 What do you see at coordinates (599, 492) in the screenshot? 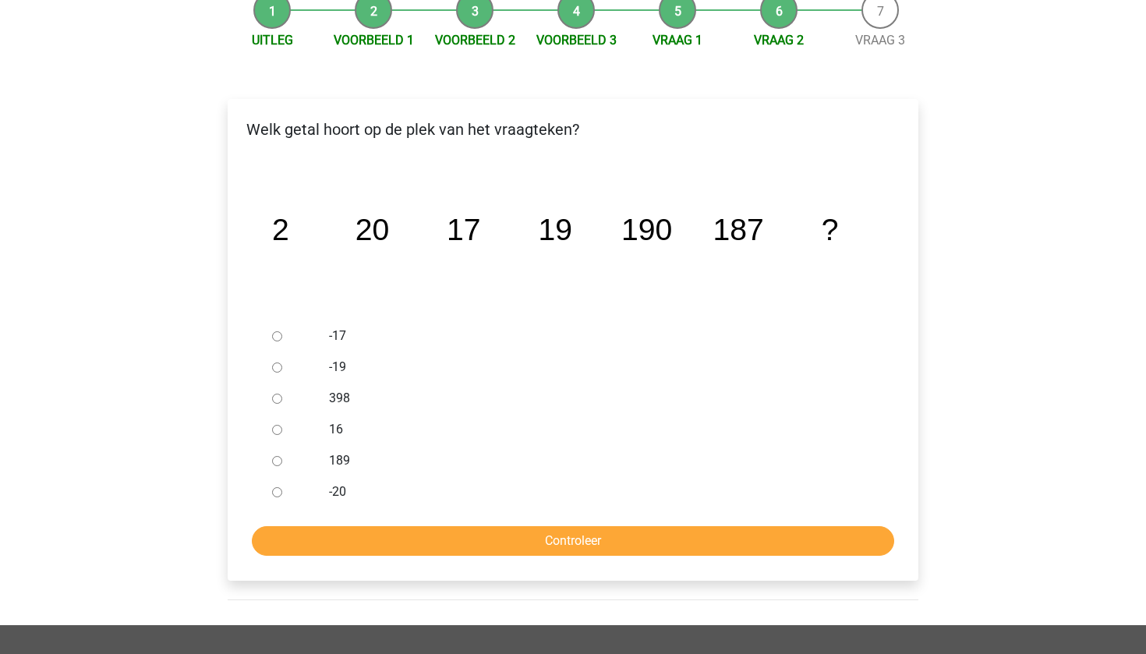
I see `label: -20` at bounding box center [599, 492].